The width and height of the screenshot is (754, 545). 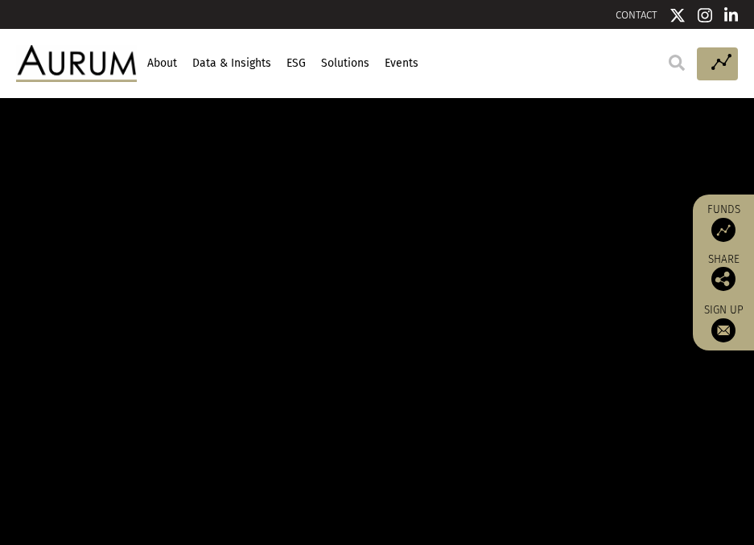 What do you see at coordinates (723, 222) in the screenshot?
I see `a: Funds` at bounding box center [723, 222].